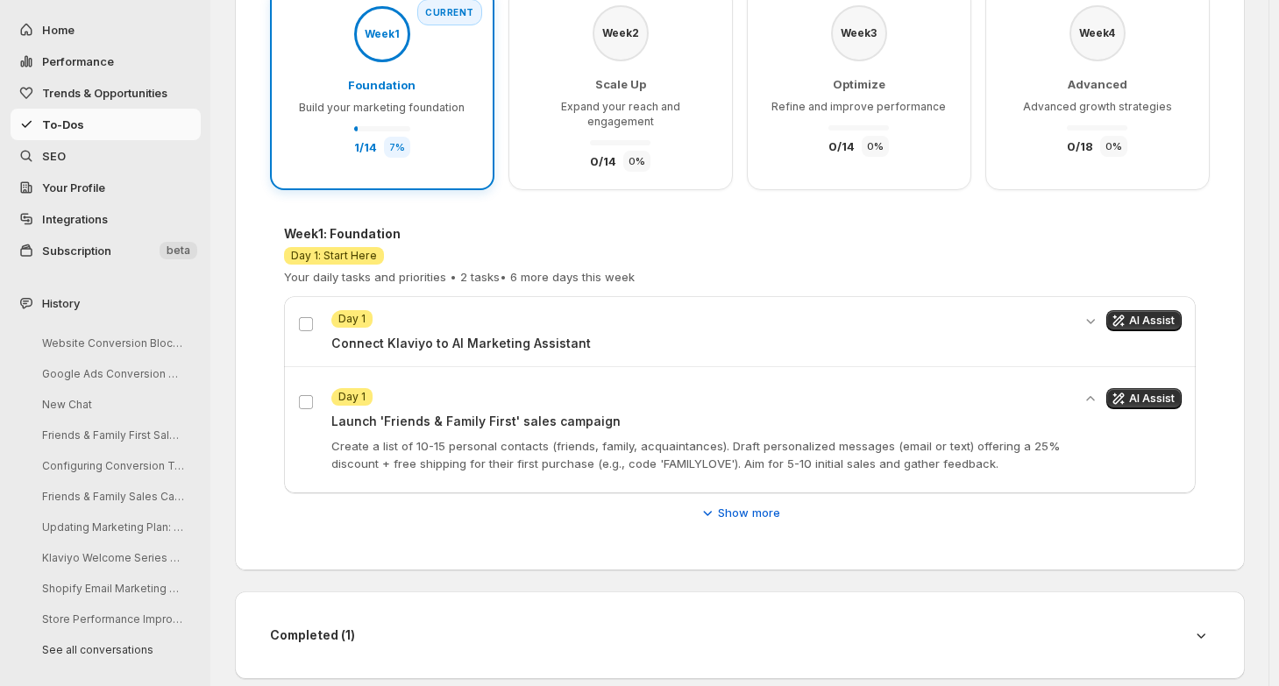  I want to click on button: Friends & Family Sales Campaign Strategy, so click(111, 496).